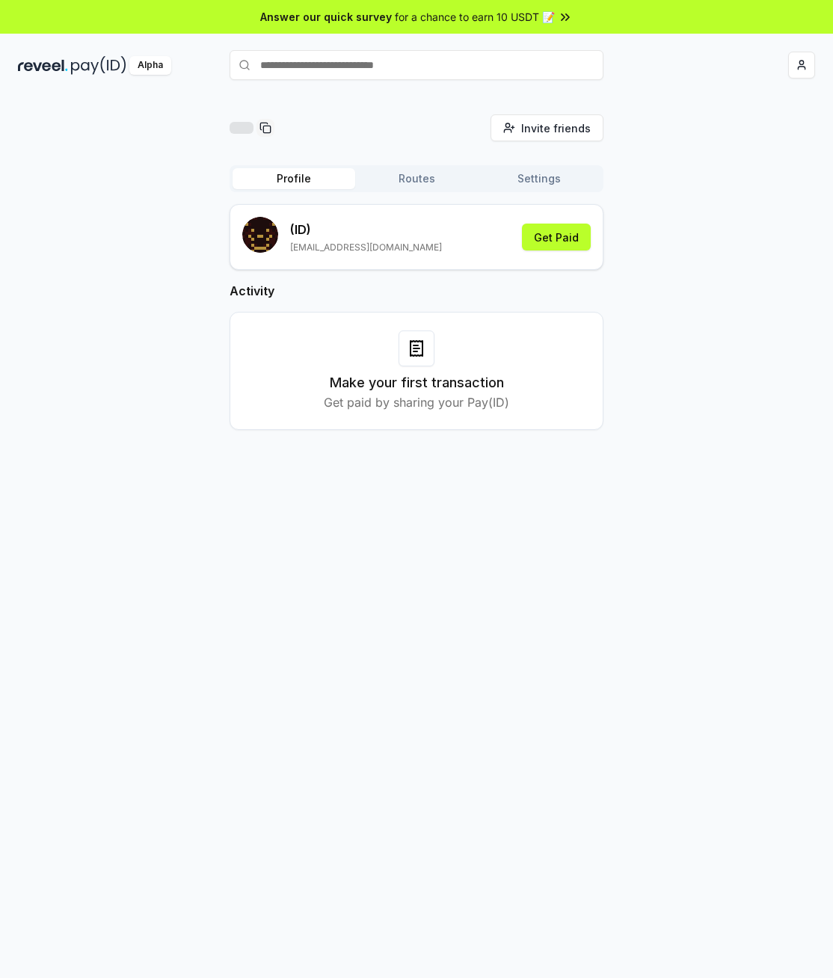  What do you see at coordinates (366, 230) in the screenshot?
I see `p: (ID)` at bounding box center [366, 230].